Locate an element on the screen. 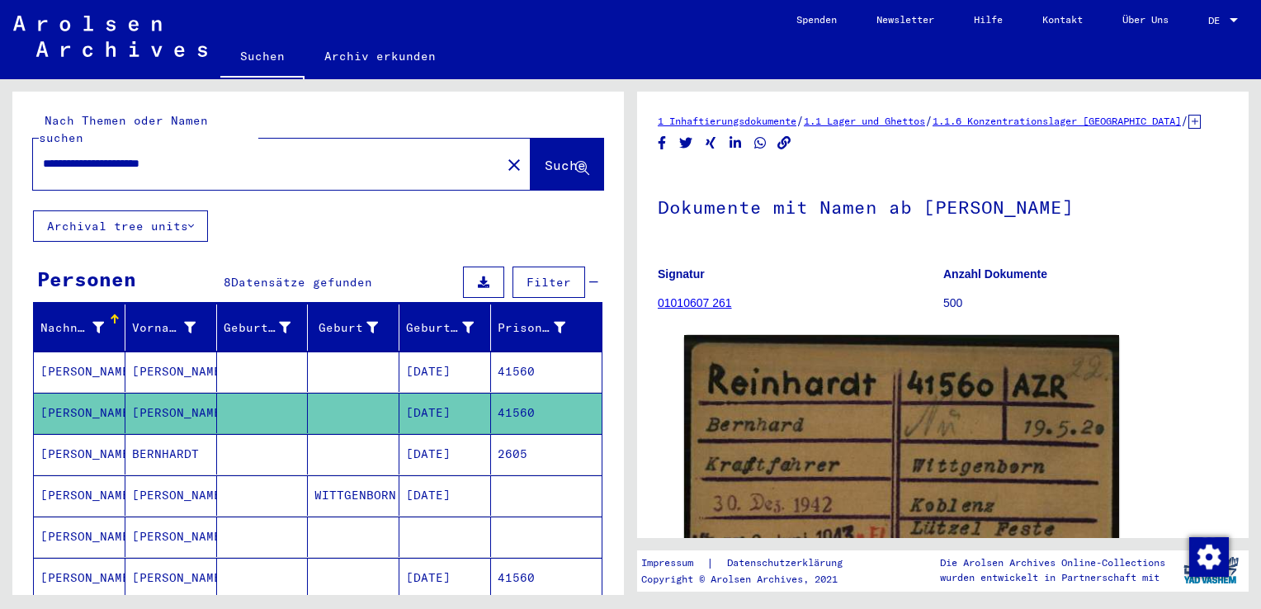  button: Clear is located at coordinates (514, 164).